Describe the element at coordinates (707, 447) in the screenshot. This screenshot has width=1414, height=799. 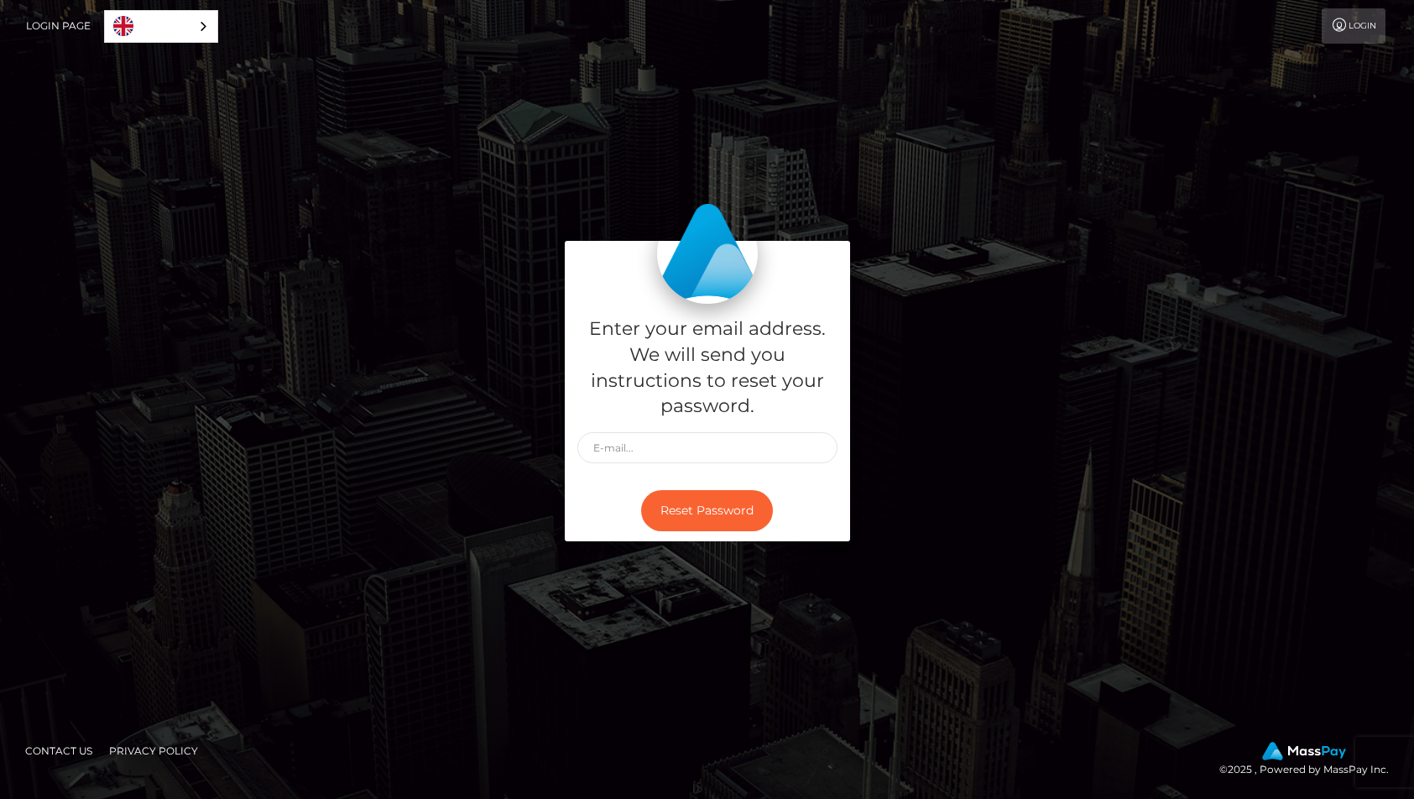
I see `input: E-mail...` at that location.